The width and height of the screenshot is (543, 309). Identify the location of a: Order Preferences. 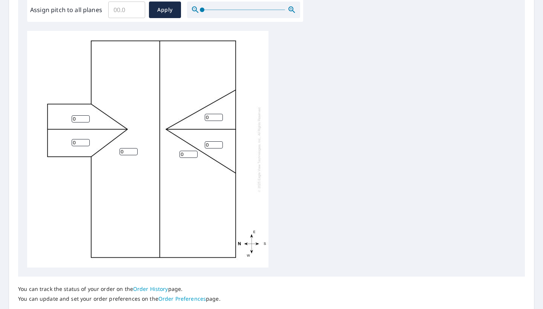
(182, 299).